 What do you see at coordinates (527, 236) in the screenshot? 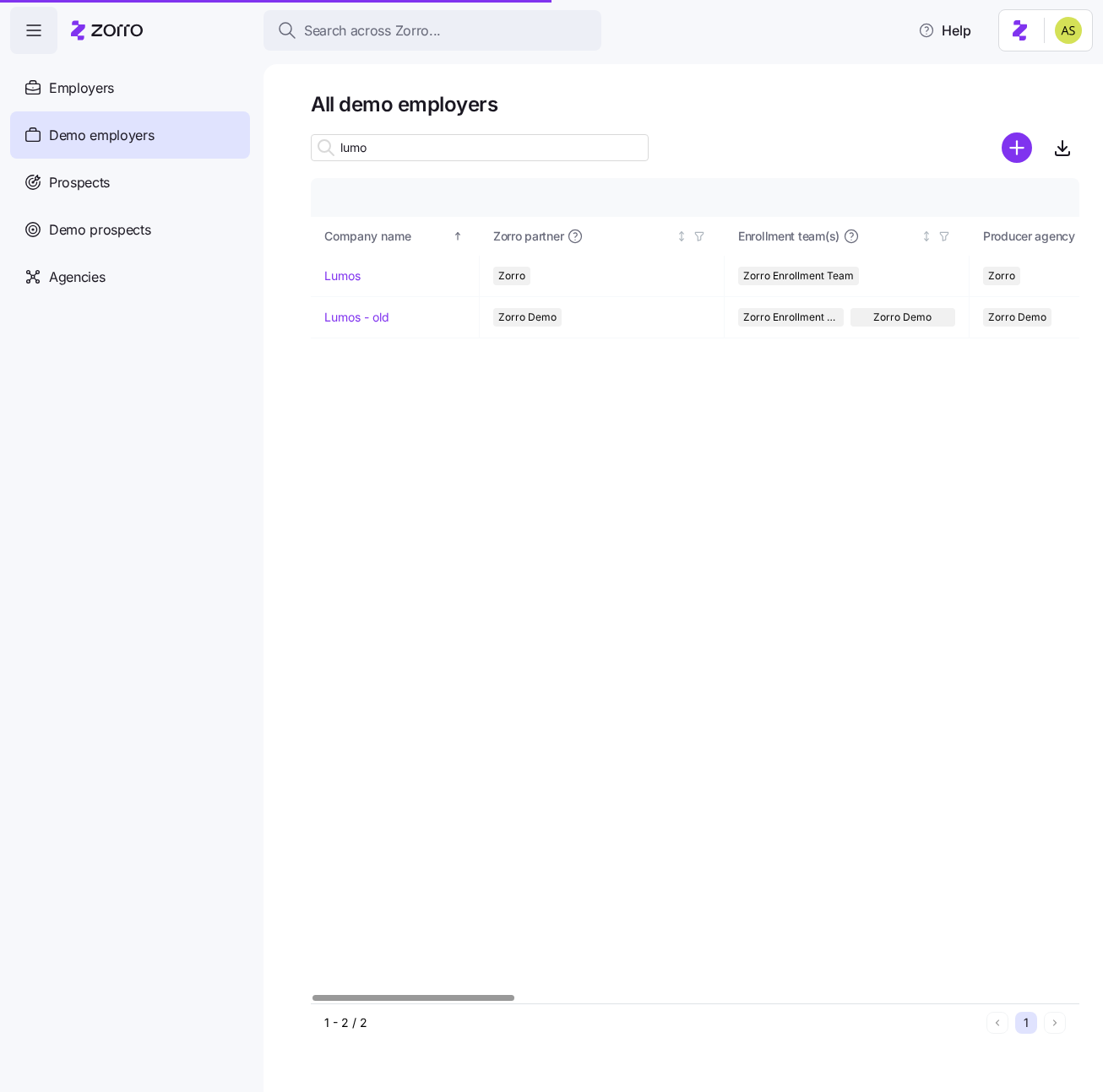
I see `span: Zorro partner` at bounding box center [527, 236].